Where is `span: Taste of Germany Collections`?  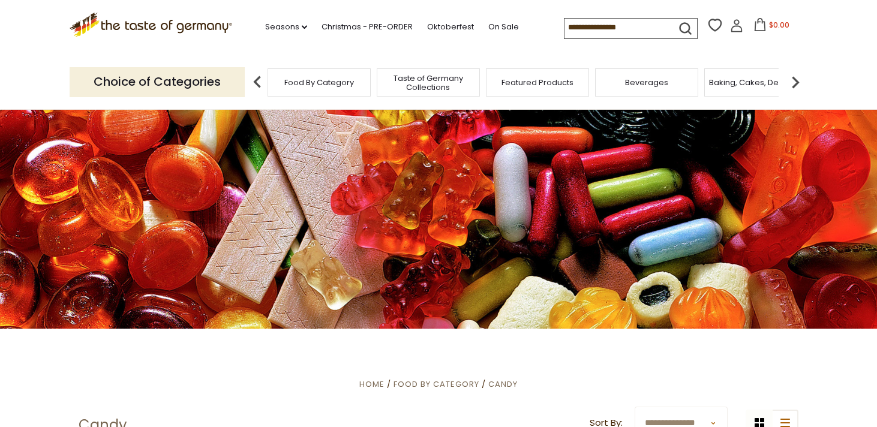
span: Taste of Germany Collections is located at coordinates (428, 83).